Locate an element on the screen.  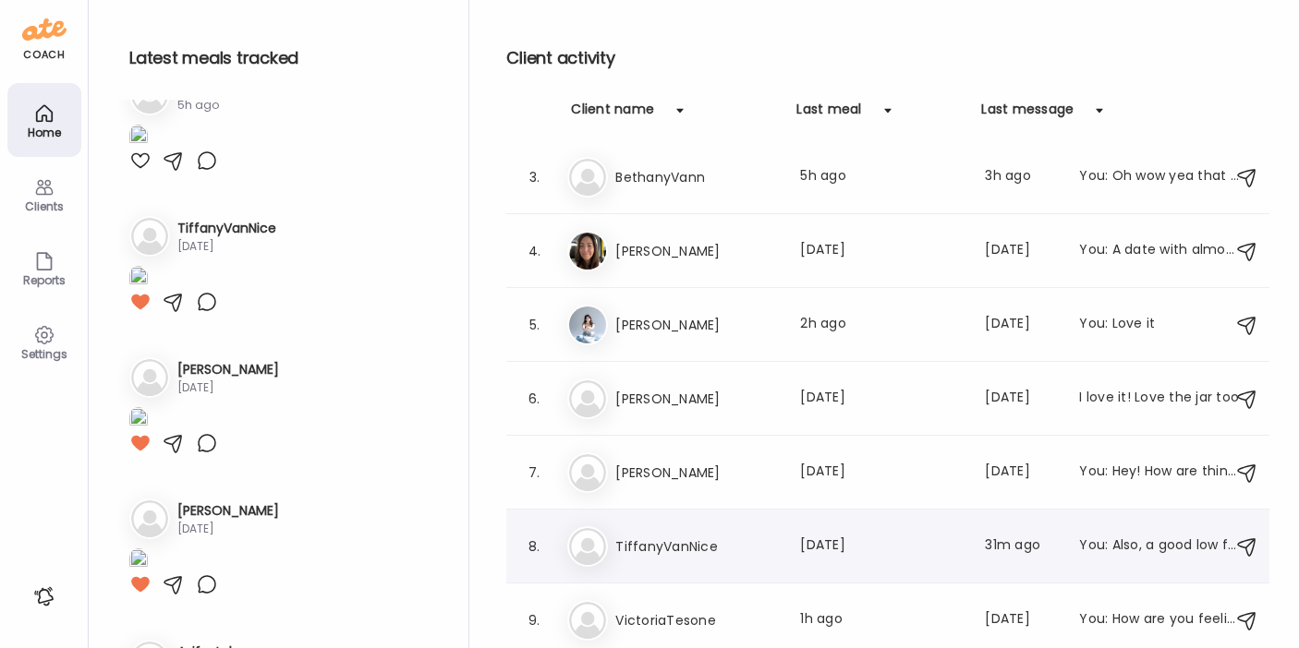
div: 8. is located at coordinates (534, 547).